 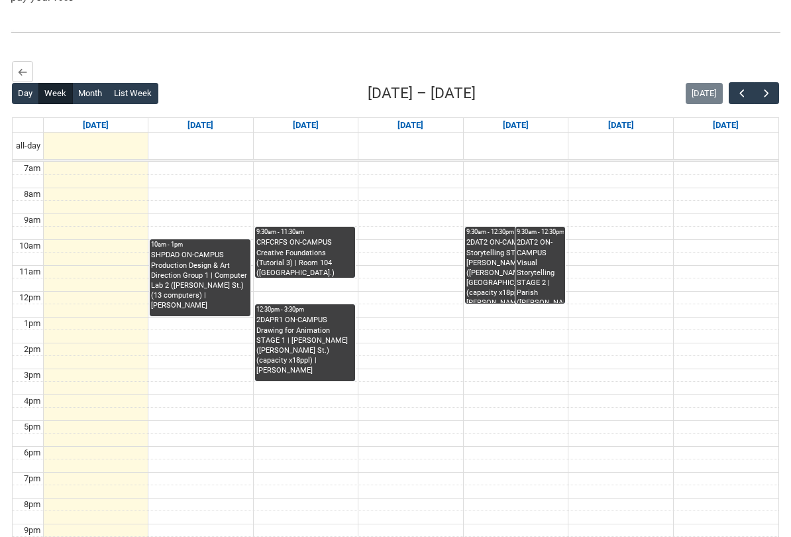 I want to click on button: Day, so click(x=25, y=93).